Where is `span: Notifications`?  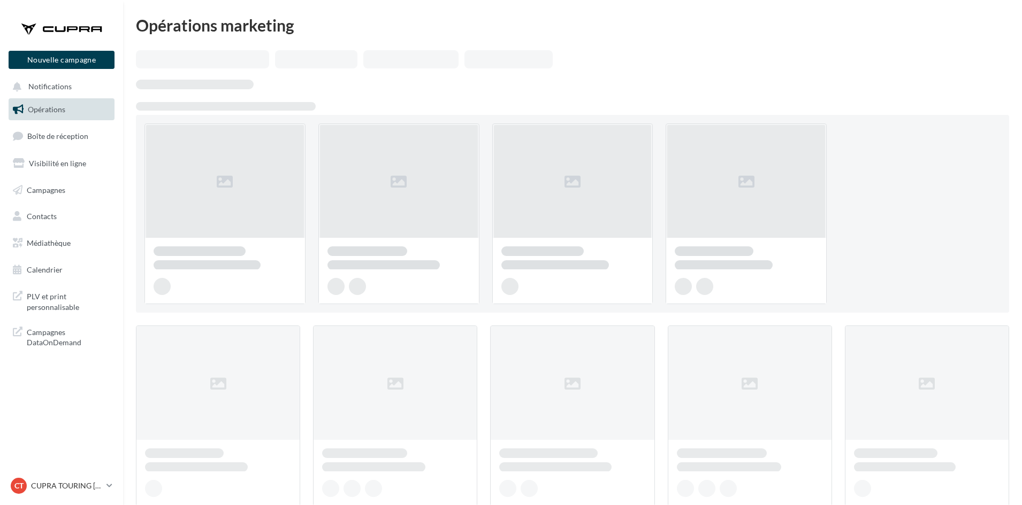
span: Notifications is located at coordinates (50, 87).